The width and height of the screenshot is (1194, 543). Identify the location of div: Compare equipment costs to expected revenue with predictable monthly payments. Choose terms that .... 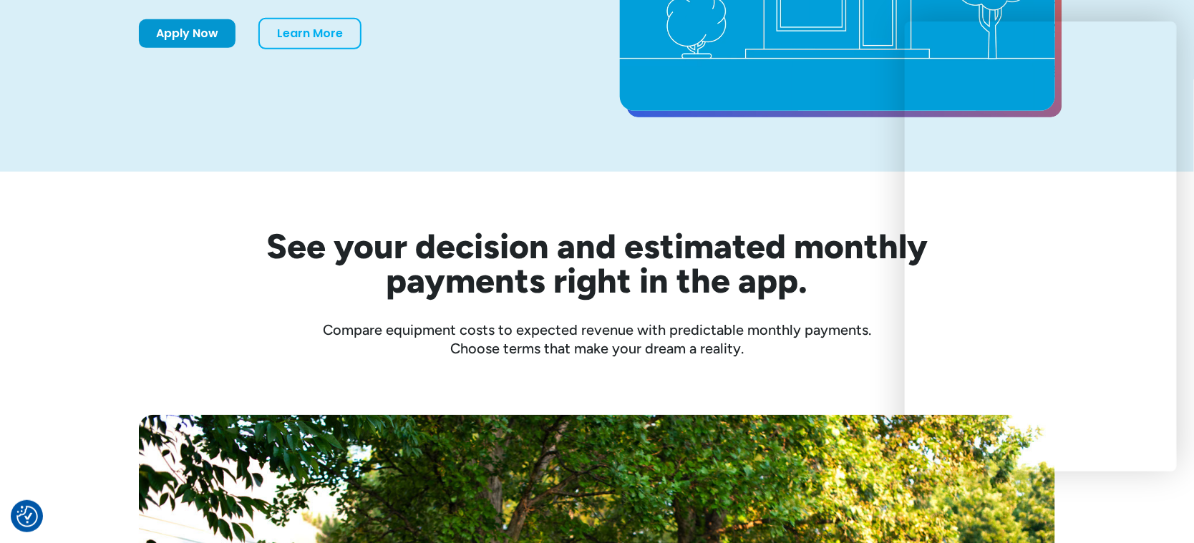
(597, 339).